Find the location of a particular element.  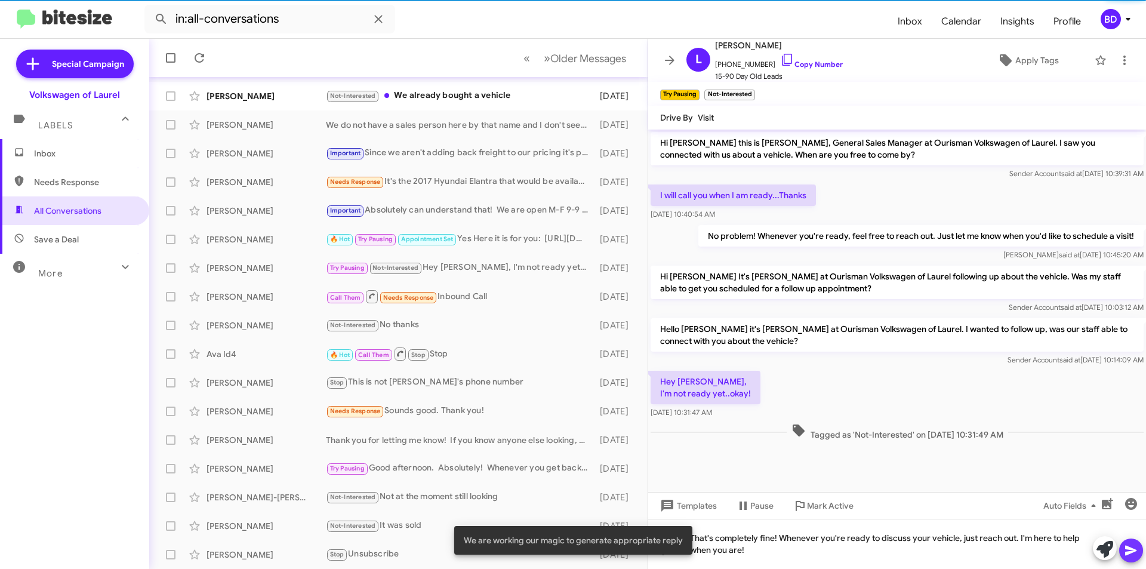

div: No thanks is located at coordinates (459, 325).